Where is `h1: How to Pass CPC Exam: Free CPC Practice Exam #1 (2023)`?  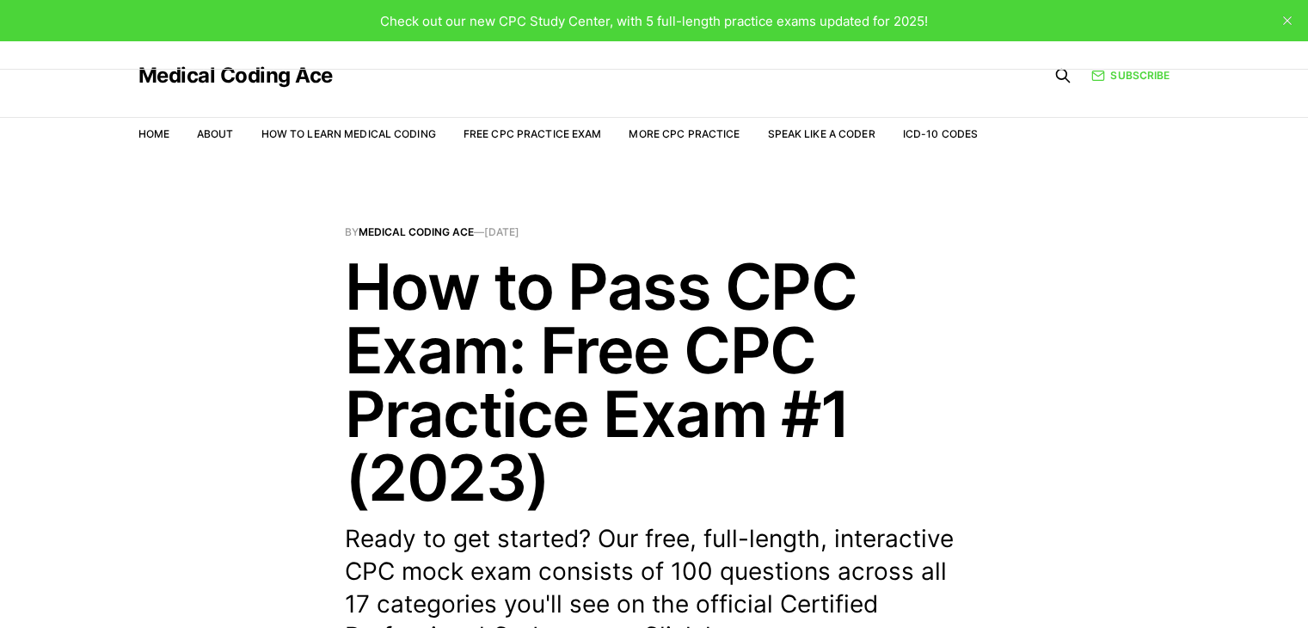 h1: How to Pass CPC Exam: Free CPC Practice Exam #1 (2023) is located at coordinates (655, 382).